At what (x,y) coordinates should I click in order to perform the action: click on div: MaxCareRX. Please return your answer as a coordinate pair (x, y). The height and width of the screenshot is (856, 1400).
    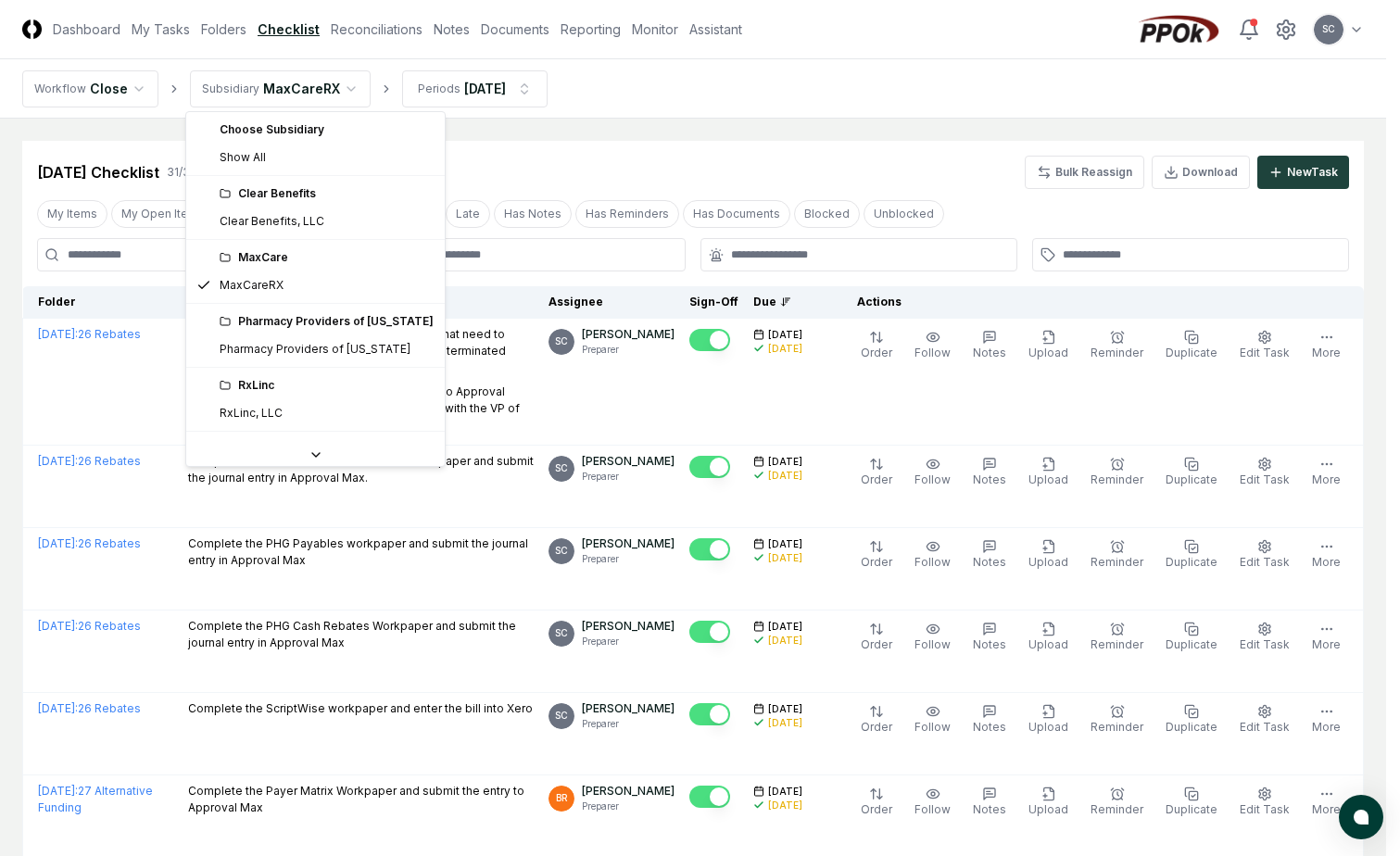
    Looking at the image, I should click on (251, 286).